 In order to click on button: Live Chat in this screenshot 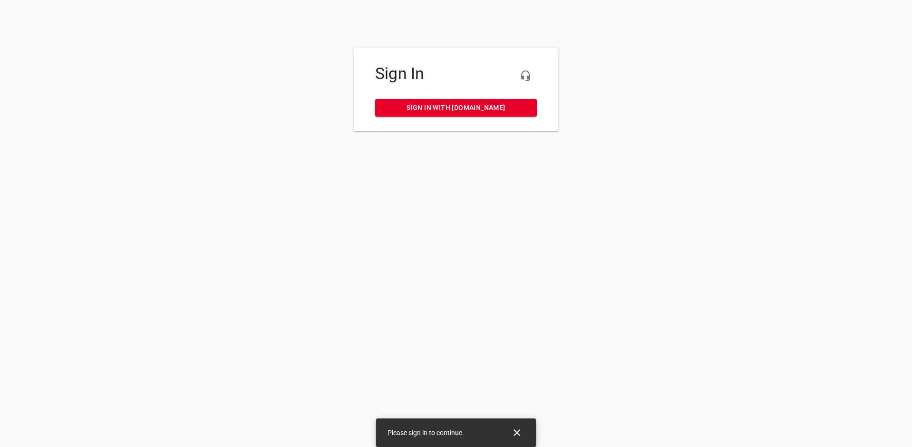, I will do `click(525, 76)`.